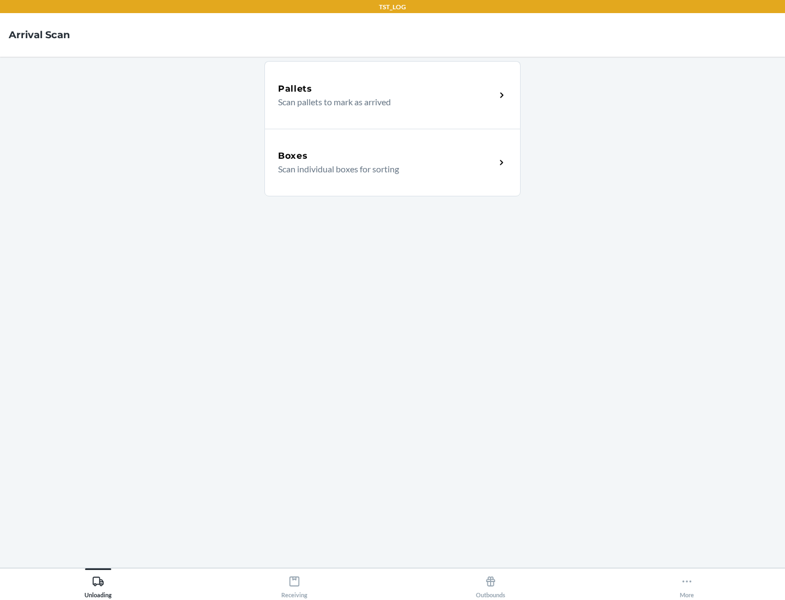 This screenshot has height=600, width=785. I want to click on p: Scan individual boxes for sorting, so click(382, 169).